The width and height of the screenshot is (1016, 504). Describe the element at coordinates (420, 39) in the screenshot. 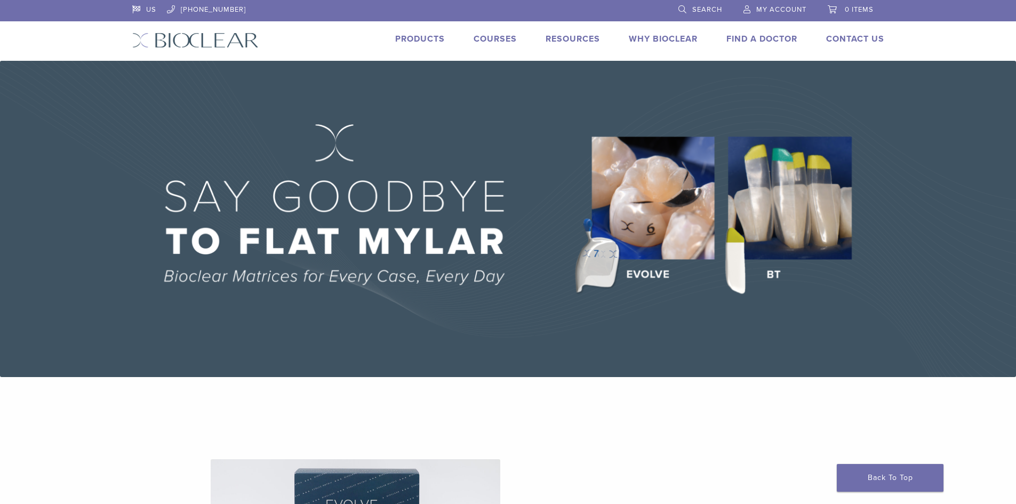

I see `a: Products` at that location.